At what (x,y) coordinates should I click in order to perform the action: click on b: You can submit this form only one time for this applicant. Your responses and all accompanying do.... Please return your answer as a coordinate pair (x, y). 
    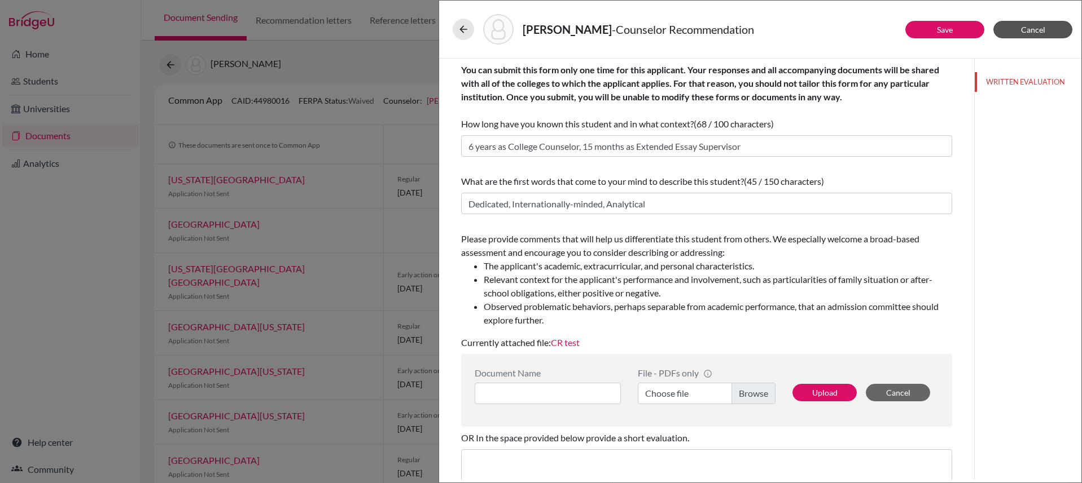
    Looking at the image, I should click on (700, 83).